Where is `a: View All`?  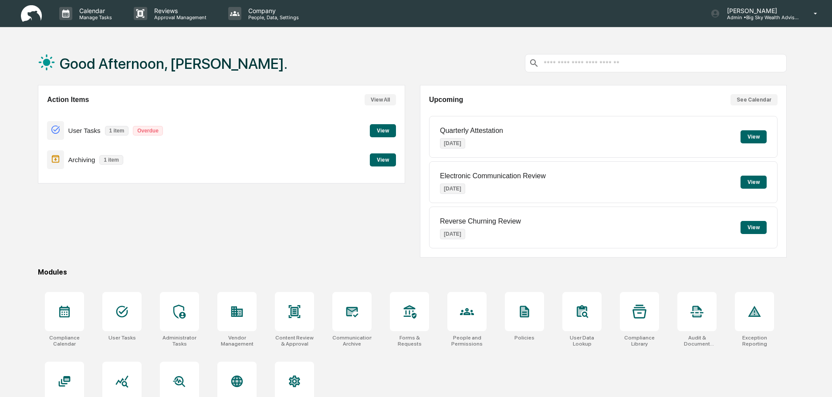
a: View All is located at coordinates (380, 100).